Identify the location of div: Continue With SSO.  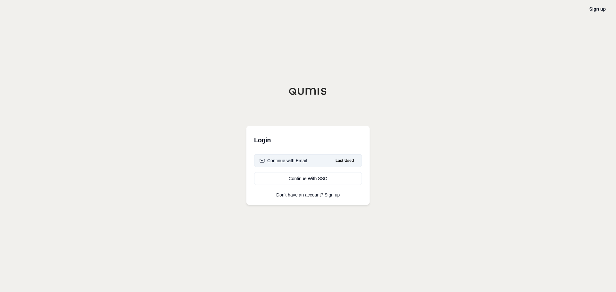
(308, 179).